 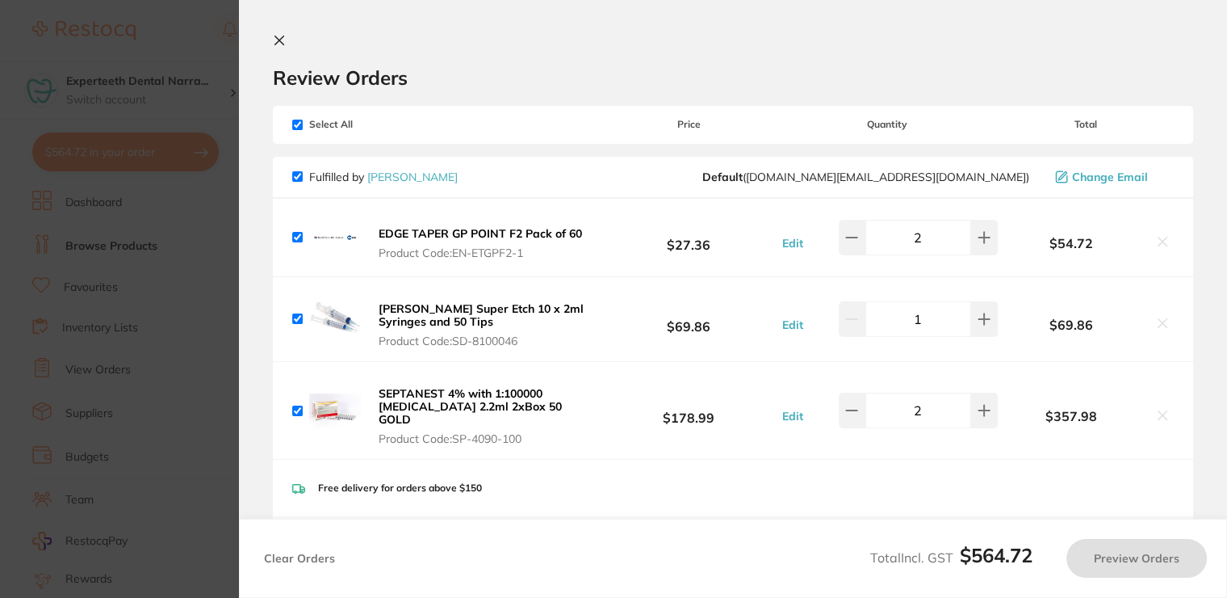 What do you see at coordinates (951, 557) in the screenshot?
I see `span: Total Incl. GST` at bounding box center [951, 557].